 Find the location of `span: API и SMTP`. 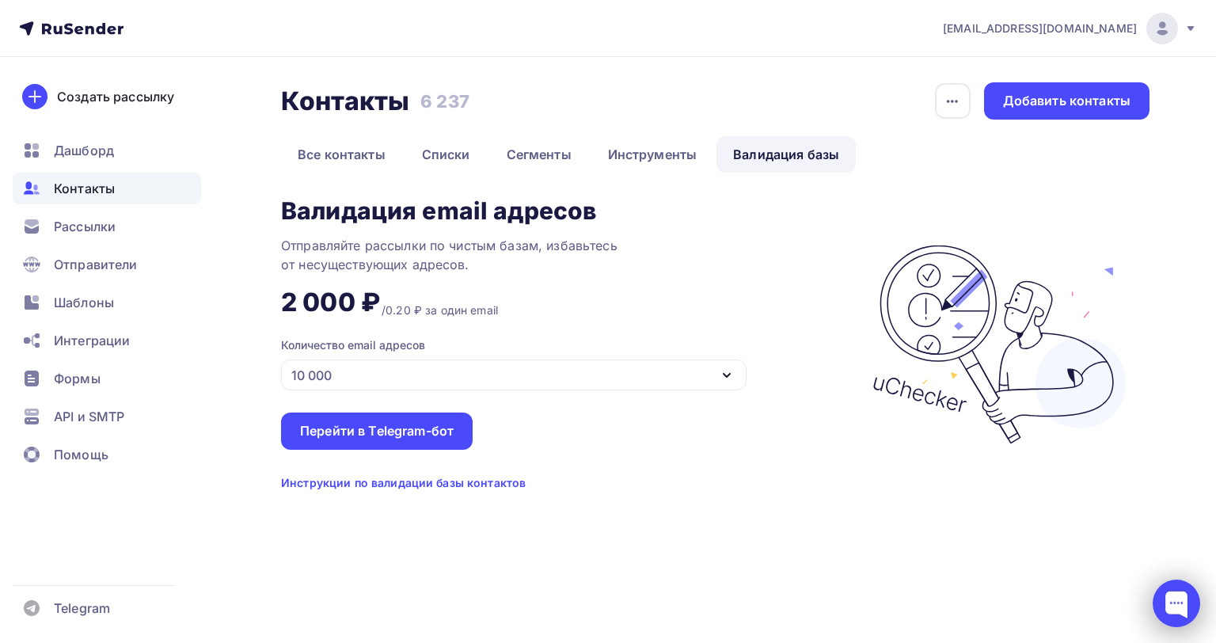

span: API и SMTP is located at coordinates (89, 416).